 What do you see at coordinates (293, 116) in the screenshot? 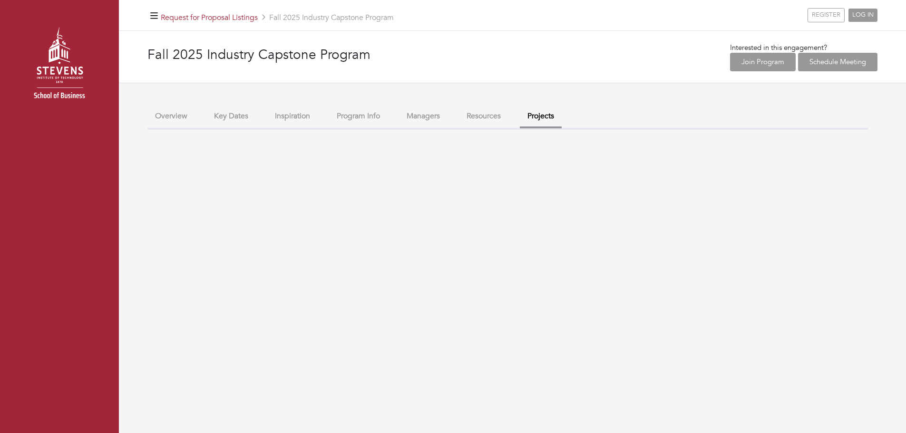
I see `button: Inspiration` at bounding box center [293, 116].